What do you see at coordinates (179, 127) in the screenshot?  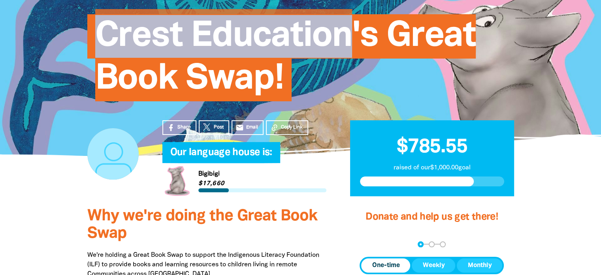 I see `a: Share` at bounding box center [179, 127].